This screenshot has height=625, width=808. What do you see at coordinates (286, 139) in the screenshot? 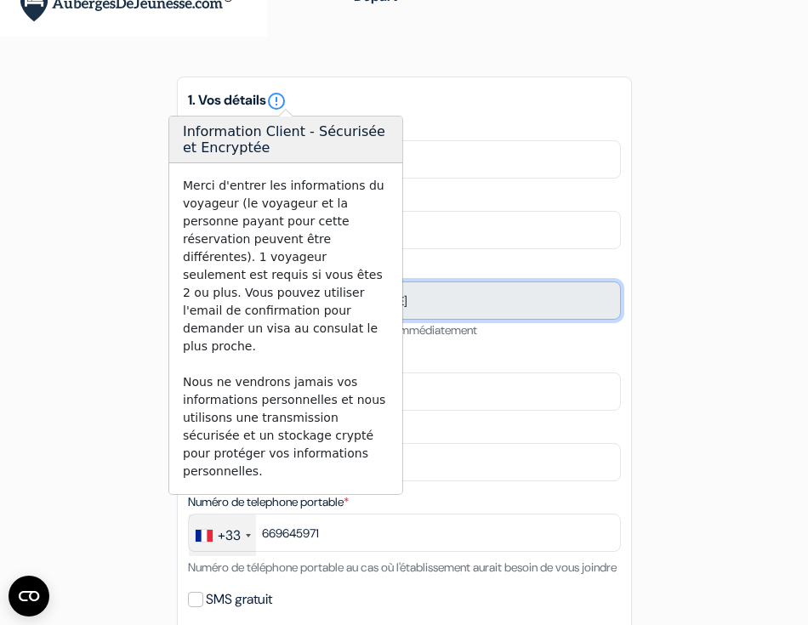
I see `h3: Information Client - Sécurisée et Encryptée` at bounding box center [286, 139].